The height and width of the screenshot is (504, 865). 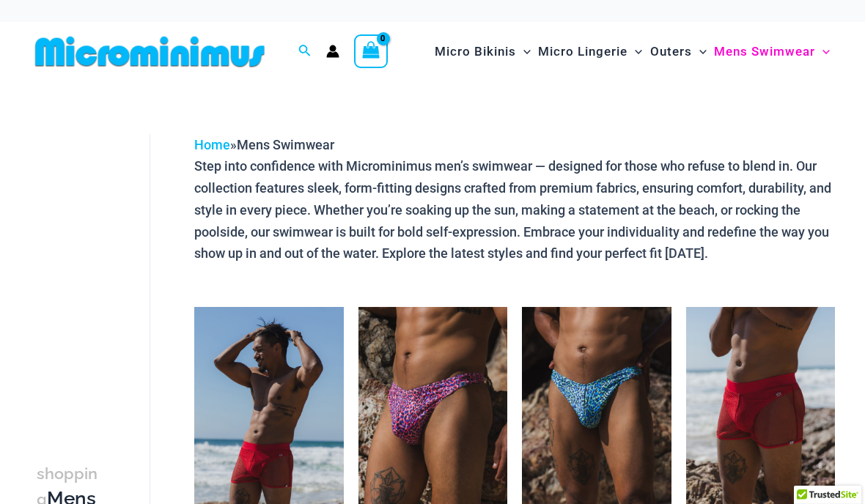 I want to click on img: MM SHOP LOGO FLAT, so click(x=150, y=51).